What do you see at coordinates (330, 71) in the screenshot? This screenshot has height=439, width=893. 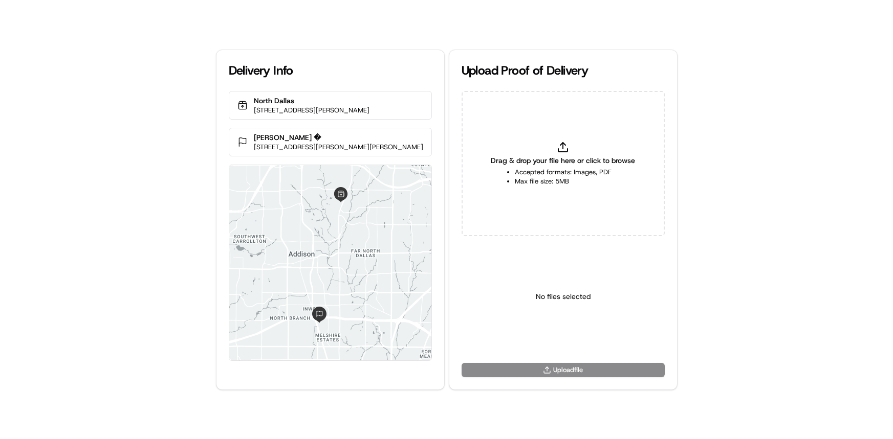 I see `div: Delivery Info` at bounding box center [330, 71].